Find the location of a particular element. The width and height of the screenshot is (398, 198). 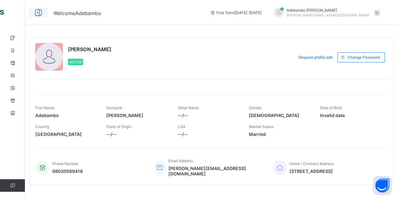

span: Marital Status is located at coordinates (261, 127).